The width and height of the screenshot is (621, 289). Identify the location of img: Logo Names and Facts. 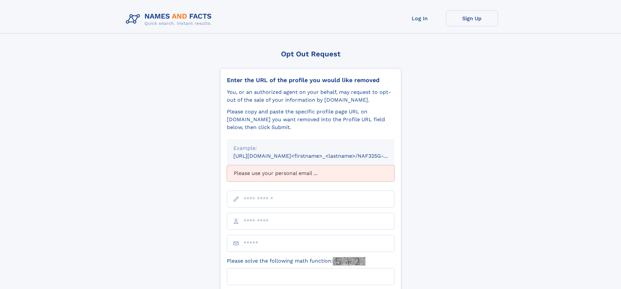
(170, 19).